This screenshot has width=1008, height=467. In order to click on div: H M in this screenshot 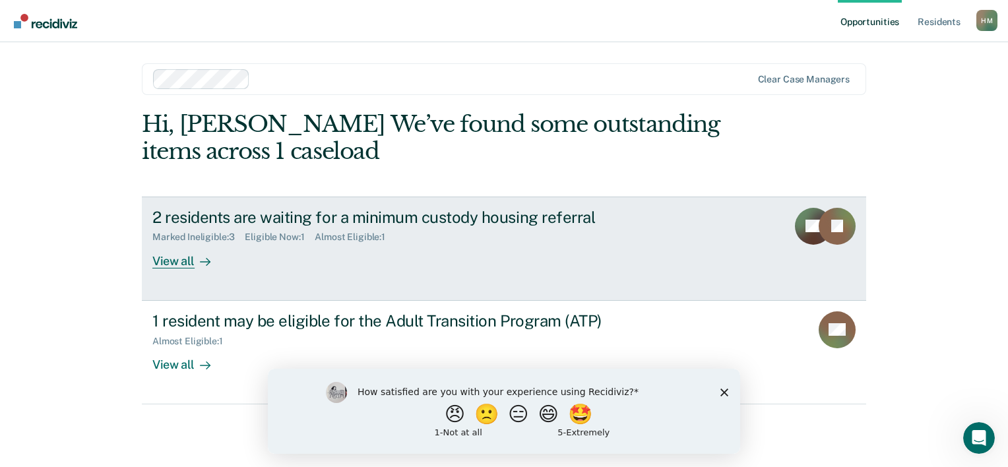, I will do `click(987, 20)`.